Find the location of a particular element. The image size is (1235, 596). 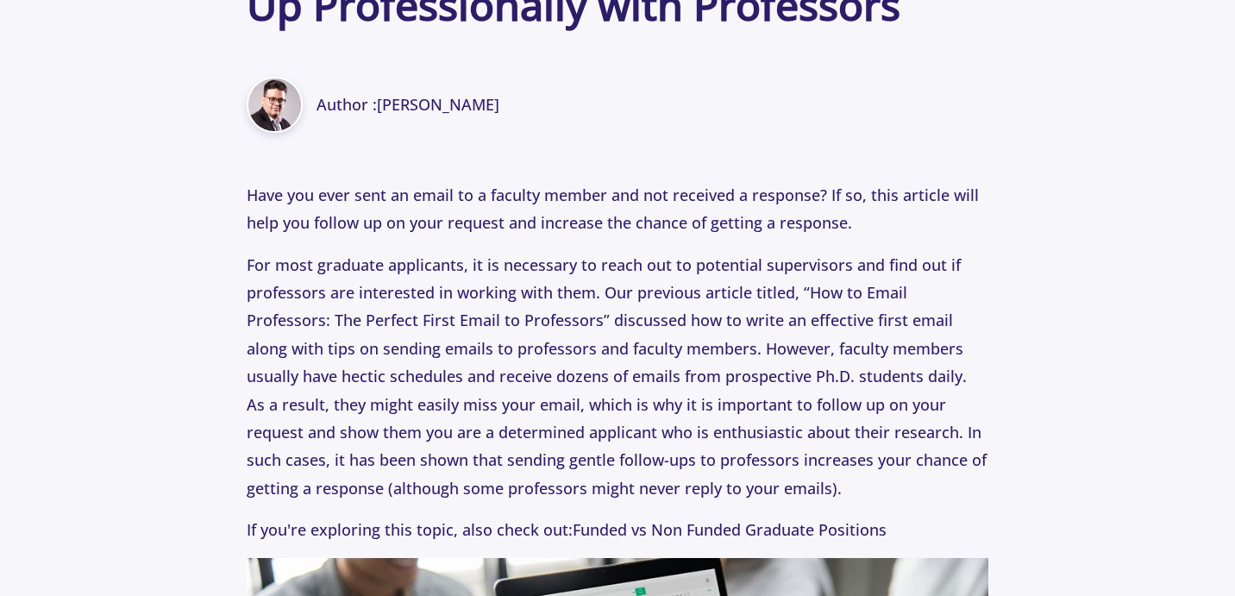

p: If you're exploring this topic, also check out: is located at coordinates (616, 529).